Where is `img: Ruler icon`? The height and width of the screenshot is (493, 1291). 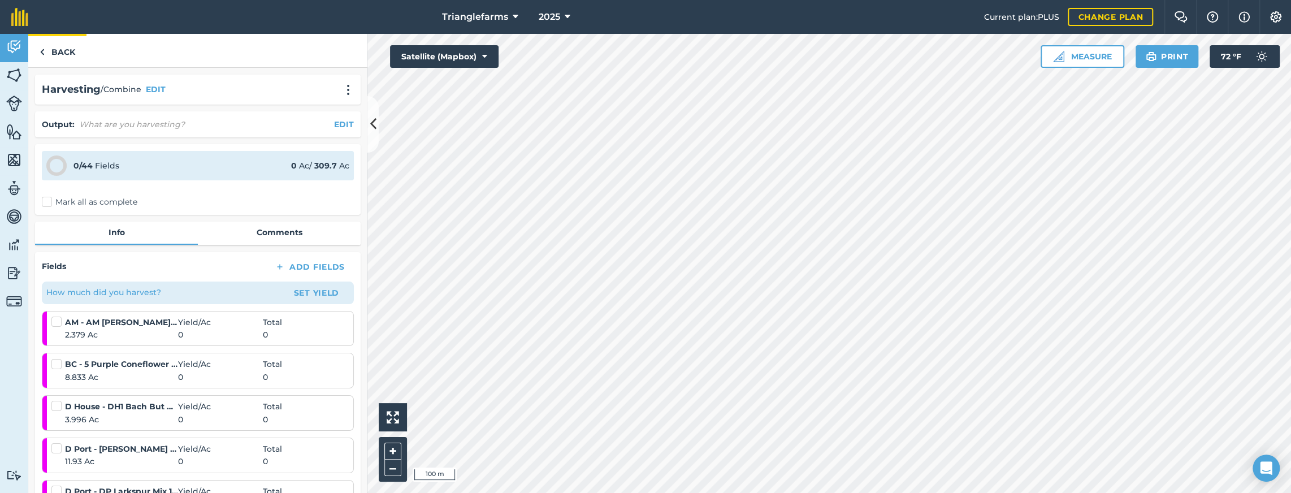 img: Ruler icon is located at coordinates (1058, 57).